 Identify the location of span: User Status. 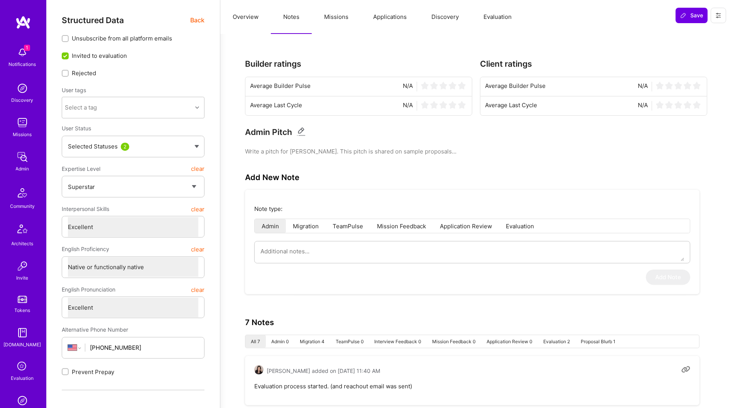
(76, 128).